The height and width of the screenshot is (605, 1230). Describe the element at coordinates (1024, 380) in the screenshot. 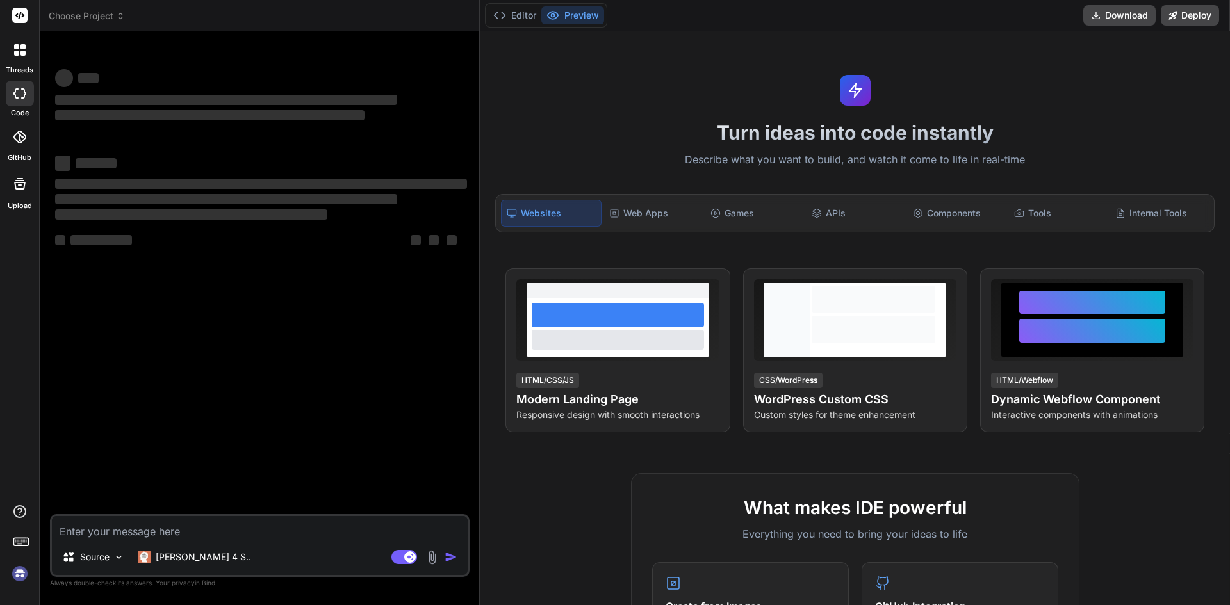

I see `div: HTML/Webflow` at that location.